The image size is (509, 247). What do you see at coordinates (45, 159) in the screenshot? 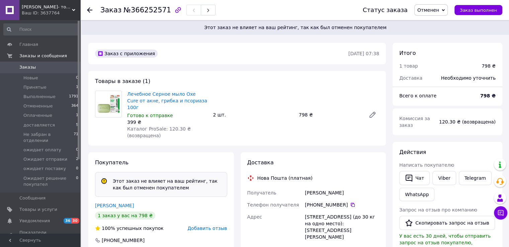
I see `span: Ожидает отправки` at bounding box center [45, 159].